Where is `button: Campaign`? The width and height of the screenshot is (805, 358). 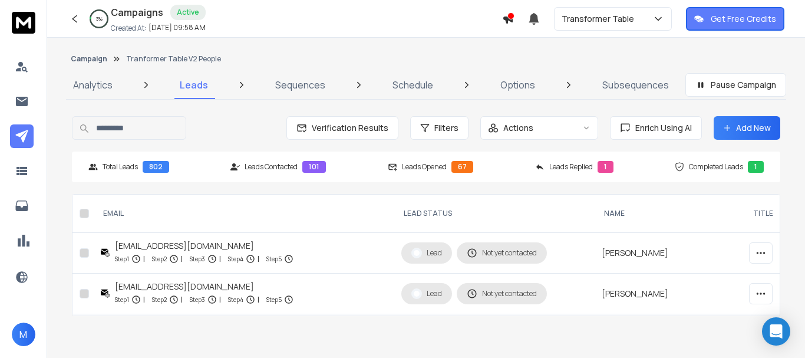
button: Campaign is located at coordinates (89, 59).